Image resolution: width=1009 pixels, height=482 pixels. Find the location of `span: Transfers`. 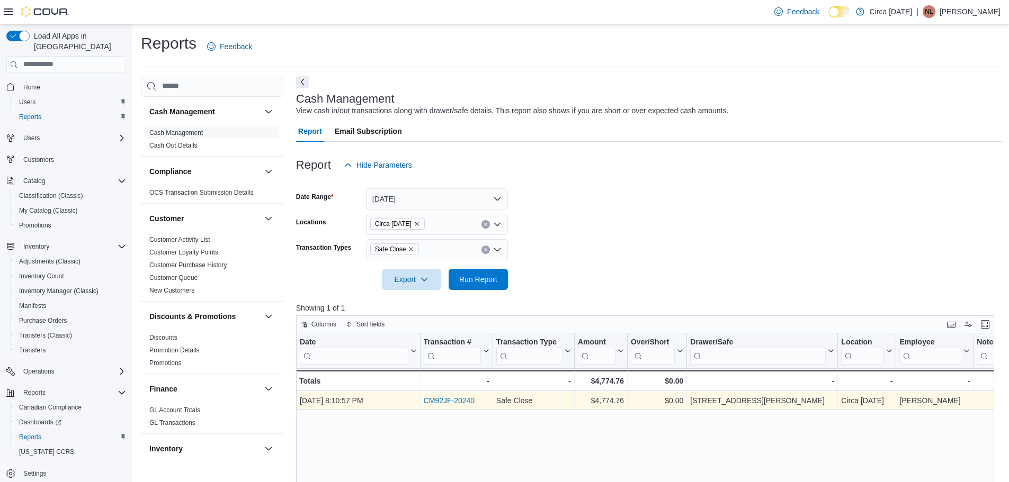

span: Transfers is located at coordinates (70, 351).